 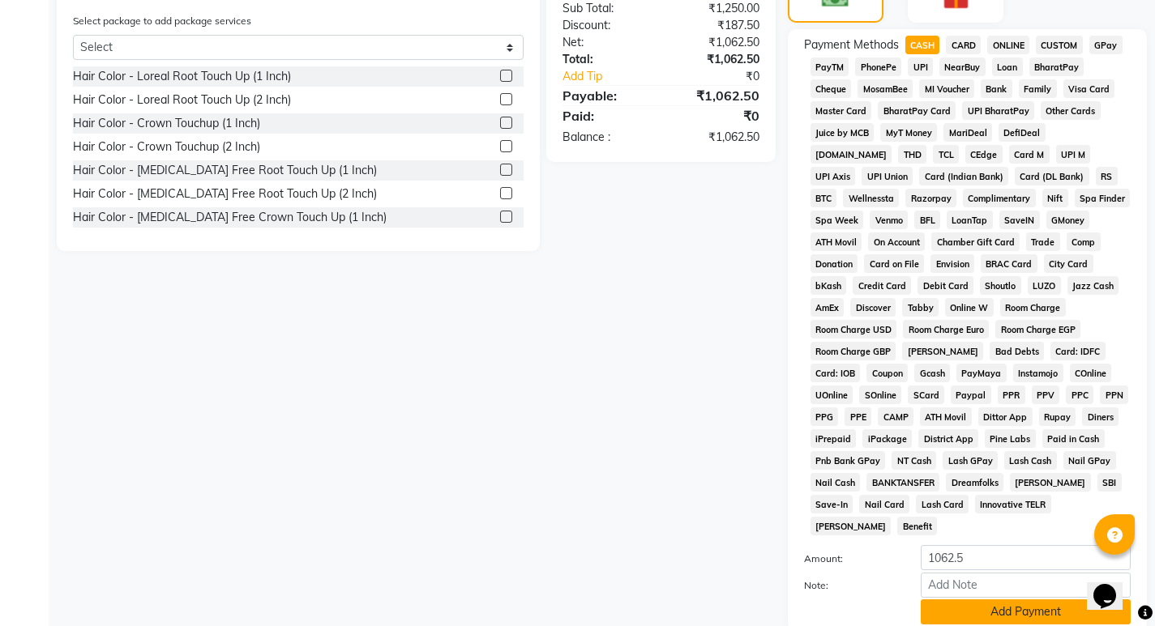 I want to click on span: NearBuy, so click(x=962, y=66).